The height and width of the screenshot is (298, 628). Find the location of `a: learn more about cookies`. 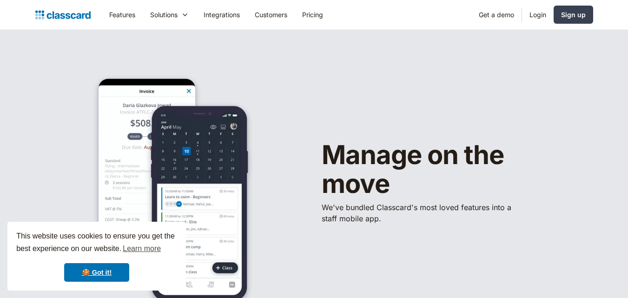

a: learn more about cookies is located at coordinates (142, 249).